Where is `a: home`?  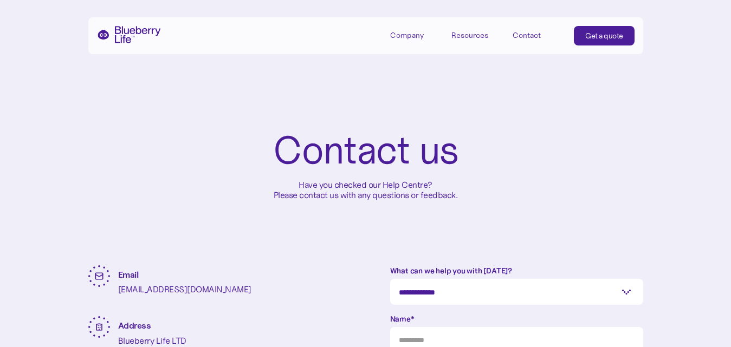 a: home is located at coordinates (129, 35).